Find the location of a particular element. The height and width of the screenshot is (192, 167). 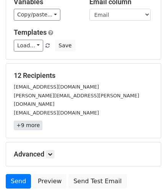

a: Templates is located at coordinates (30, 32).